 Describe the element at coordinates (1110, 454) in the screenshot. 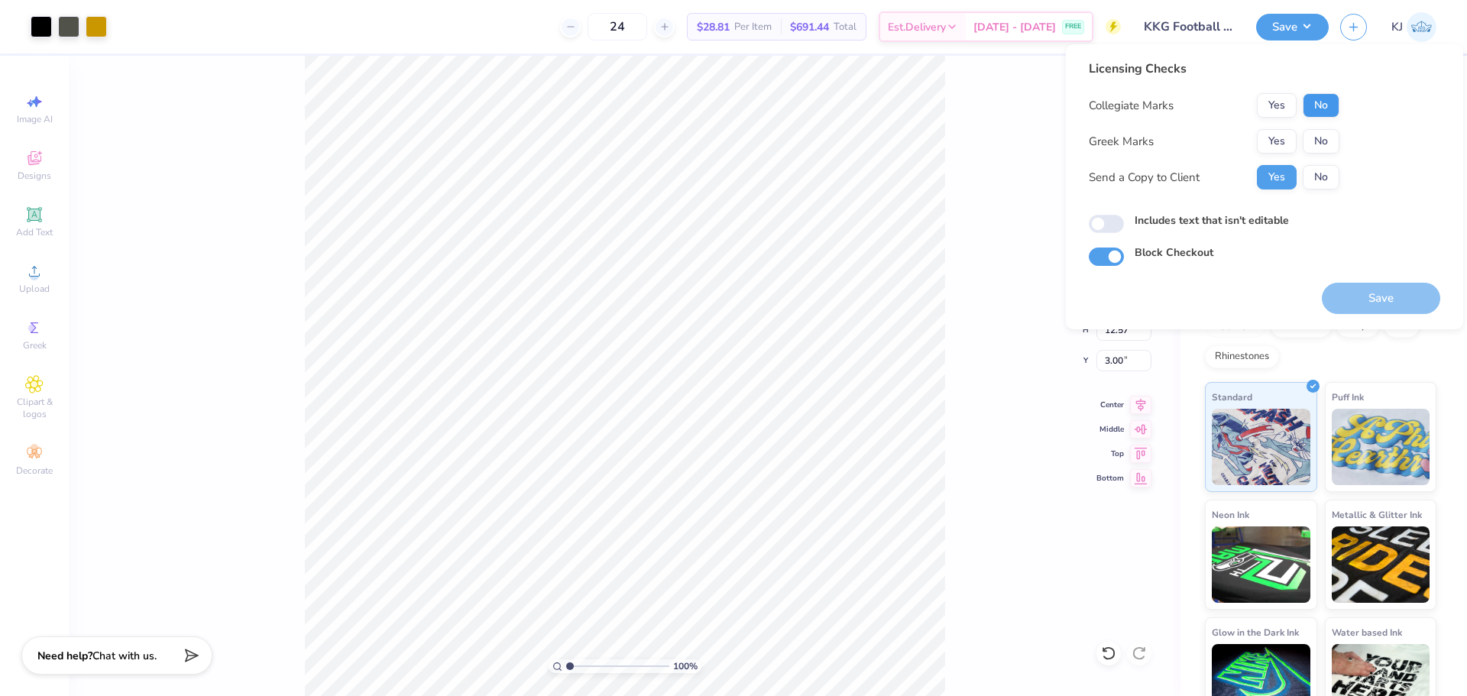

I see `span: Top` at that location.